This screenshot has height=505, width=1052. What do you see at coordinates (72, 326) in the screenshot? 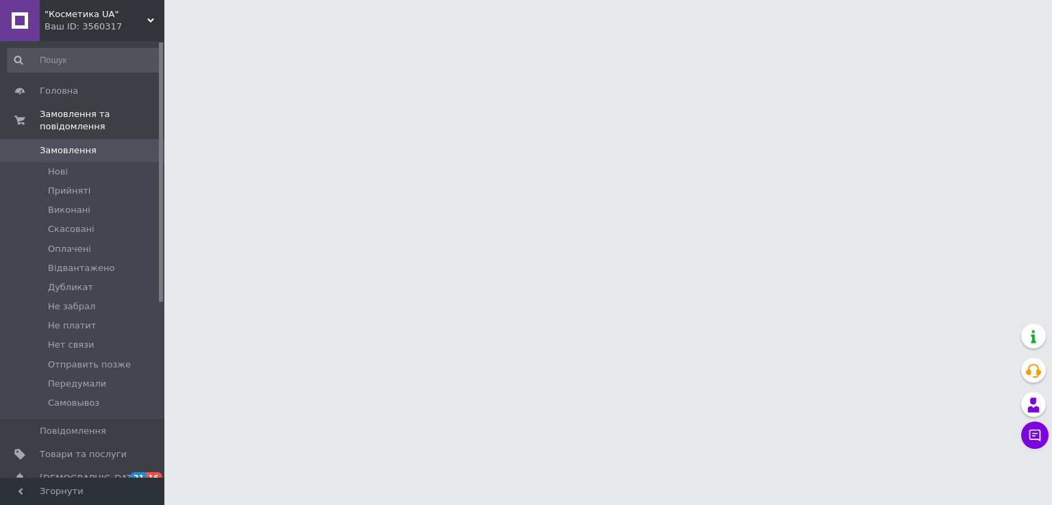
I see `span: Не платит` at bounding box center [72, 326].